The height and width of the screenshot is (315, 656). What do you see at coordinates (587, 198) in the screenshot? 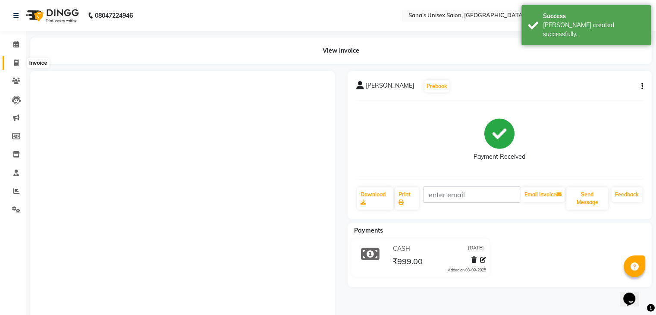
I see `button: Send Message` at bounding box center [587, 198].